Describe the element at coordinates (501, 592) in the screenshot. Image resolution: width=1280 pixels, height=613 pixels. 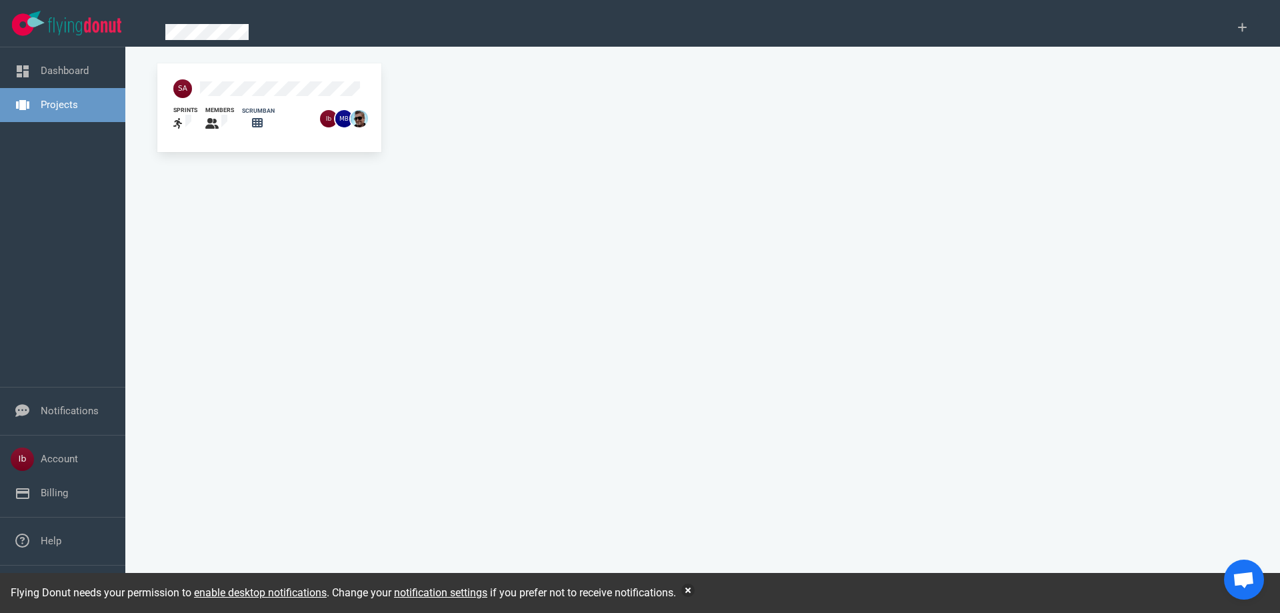
I see `span: . Change your if you prefer not to receive notifications.` at that location.